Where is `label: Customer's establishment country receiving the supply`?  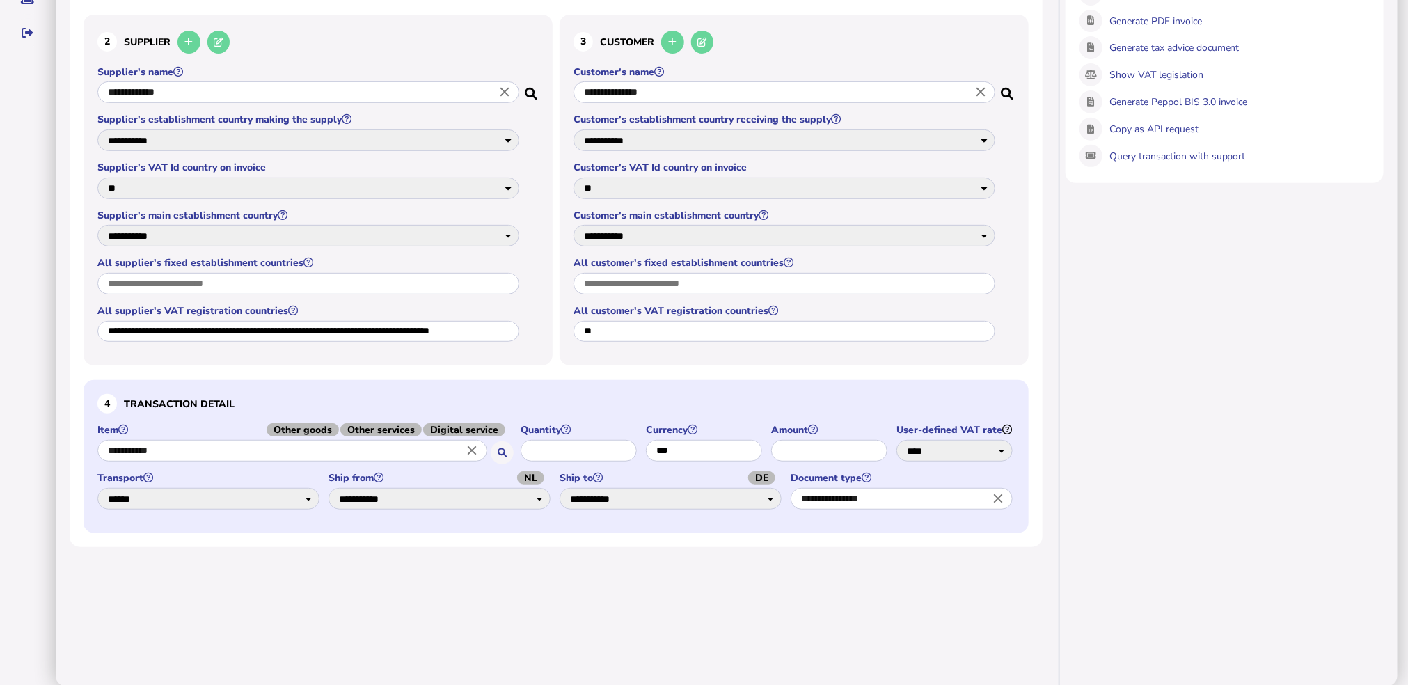
label: Customer's establishment country receiving the supply is located at coordinates (785, 119).